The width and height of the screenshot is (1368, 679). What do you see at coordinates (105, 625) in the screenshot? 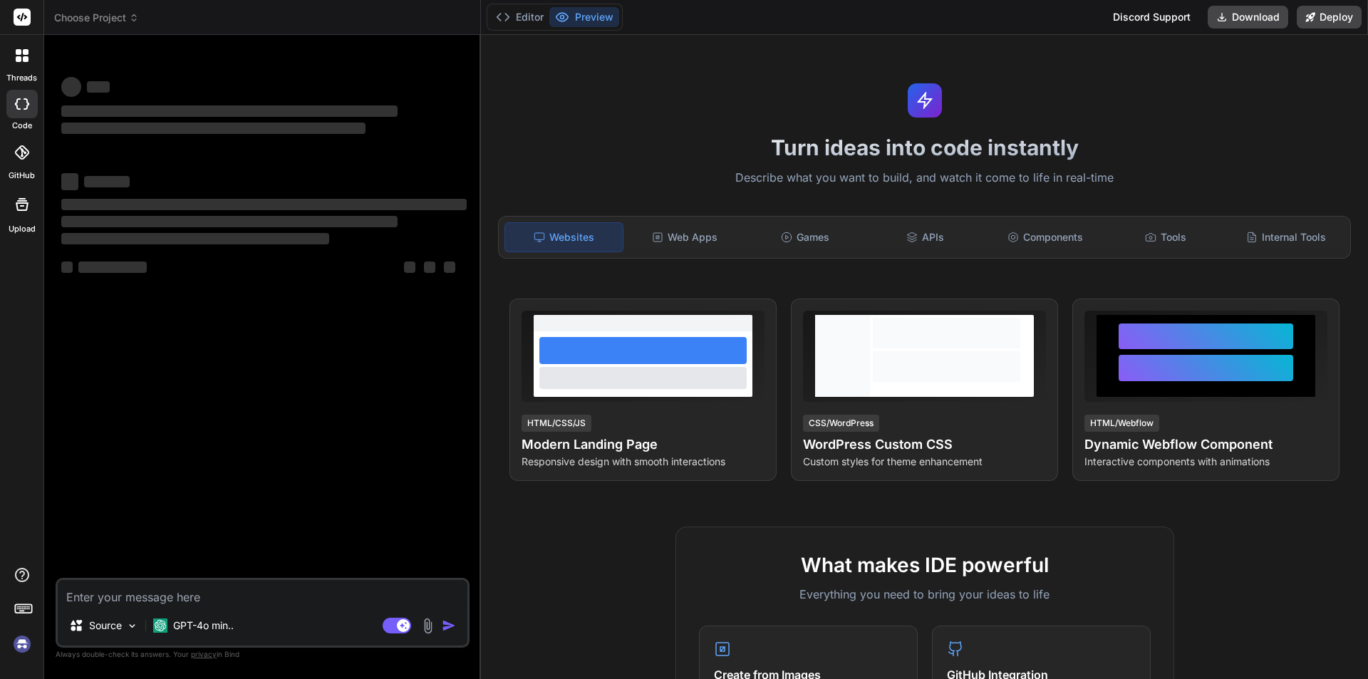
I see `p: Source` at bounding box center [105, 625].